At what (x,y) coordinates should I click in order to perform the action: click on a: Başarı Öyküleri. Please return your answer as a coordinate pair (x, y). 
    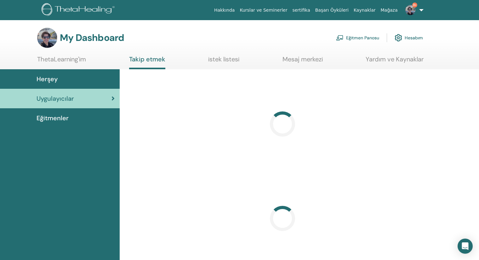
    Looking at the image, I should click on (332, 10).